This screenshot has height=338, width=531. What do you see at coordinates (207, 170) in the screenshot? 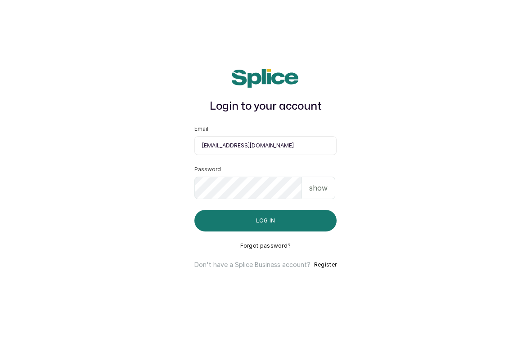
I see `label: Password` at bounding box center [207, 170].